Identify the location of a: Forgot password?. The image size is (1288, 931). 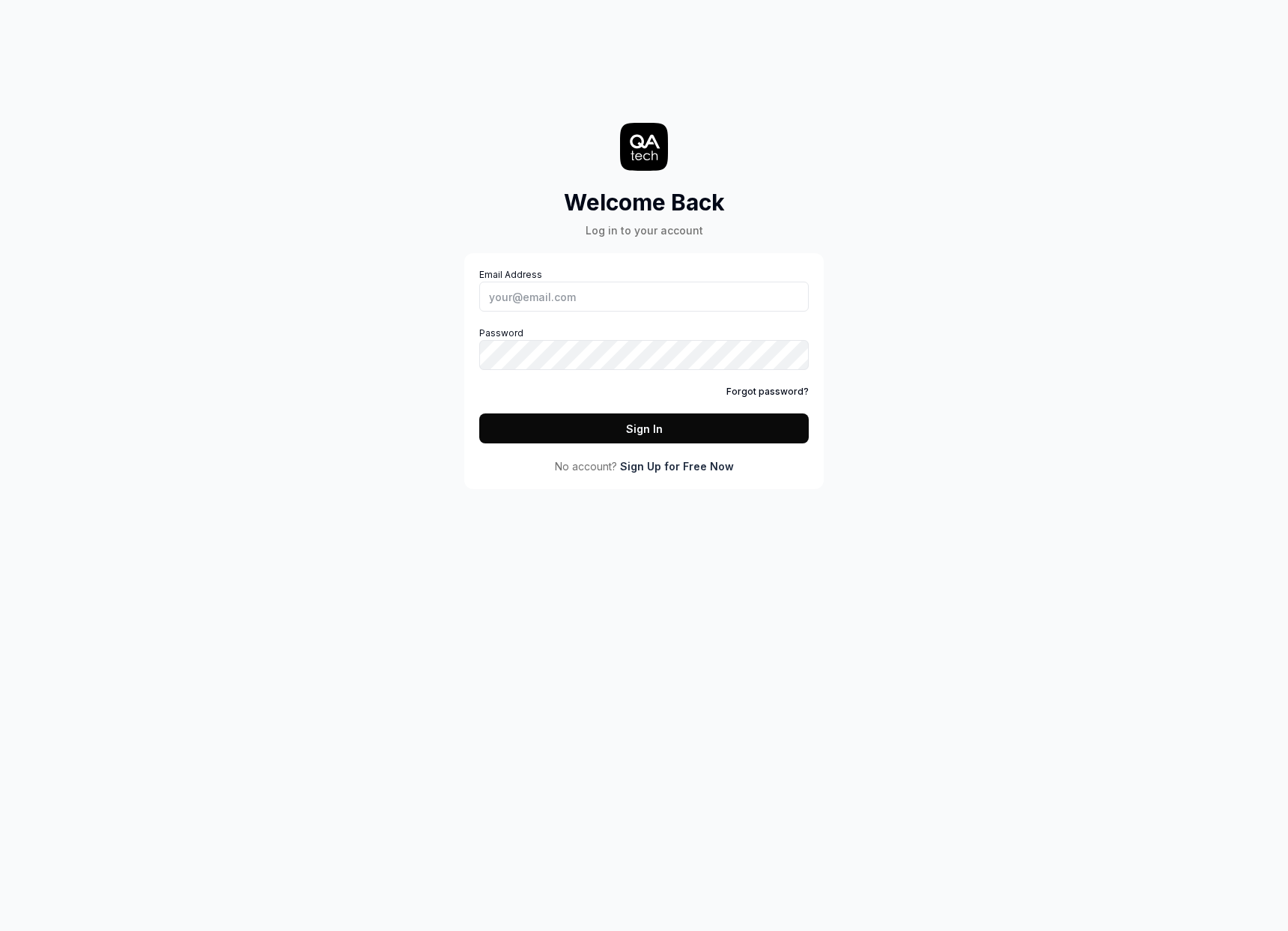
(768, 392).